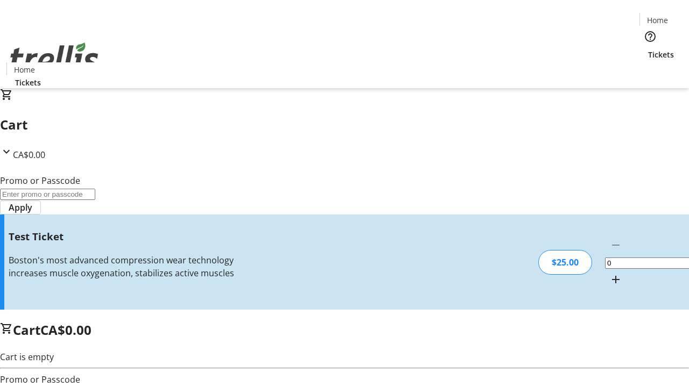 The height and width of the screenshot is (387, 689). Describe the element at coordinates (126, 237) in the screenshot. I see `h3: Test Ticket` at that location.